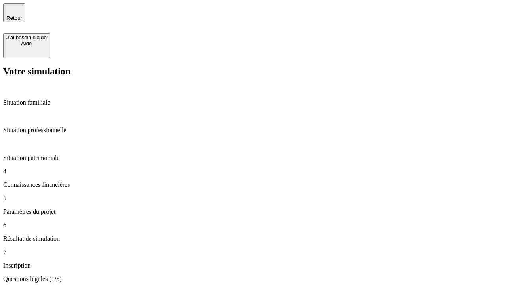  Describe the element at coordinates (27, 43) in the screenshot. I see `div: Aide` at that location.